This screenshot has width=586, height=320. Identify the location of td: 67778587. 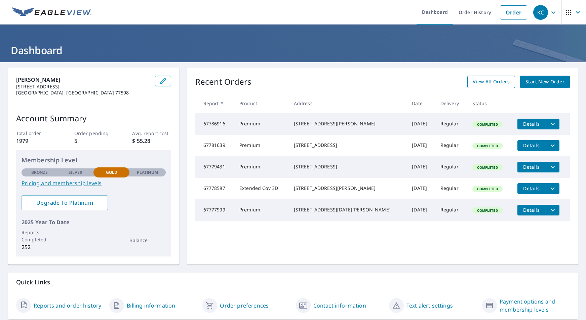
(214, 189).